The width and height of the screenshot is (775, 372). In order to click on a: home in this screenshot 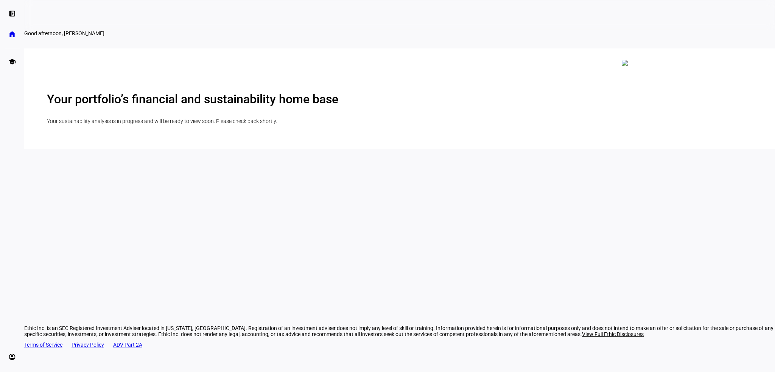, I will do `click(12, 34)`.